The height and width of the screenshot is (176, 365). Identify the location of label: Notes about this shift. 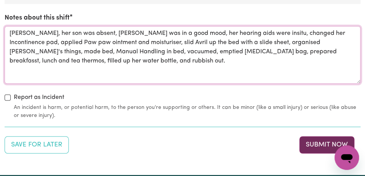
(37, 18).